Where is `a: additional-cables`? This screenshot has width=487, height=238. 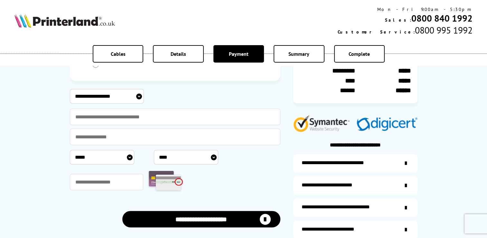
a: additional-cables is located at coordinates (355, 207).